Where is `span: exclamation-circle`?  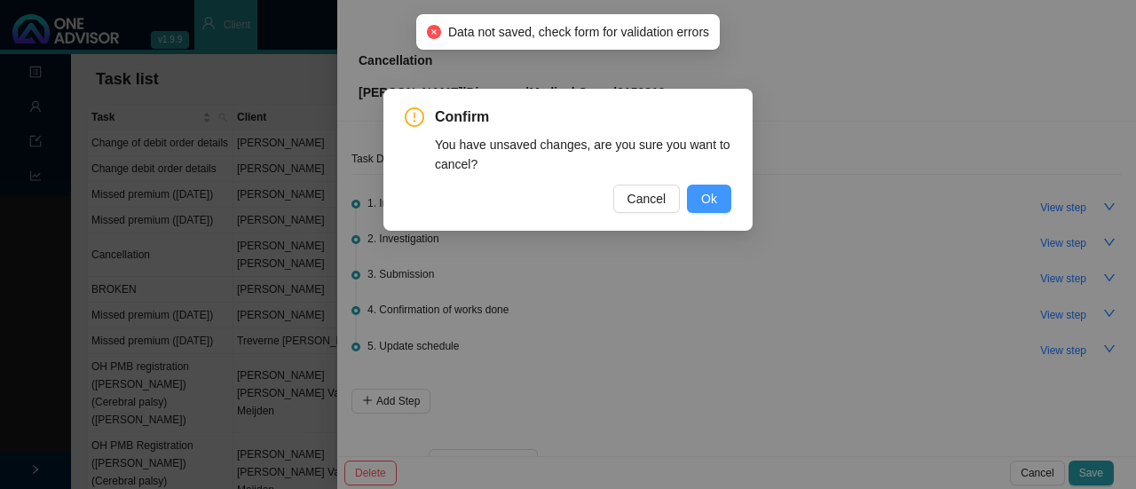
span: exclamation-circle is located at coordinates (415, 117).